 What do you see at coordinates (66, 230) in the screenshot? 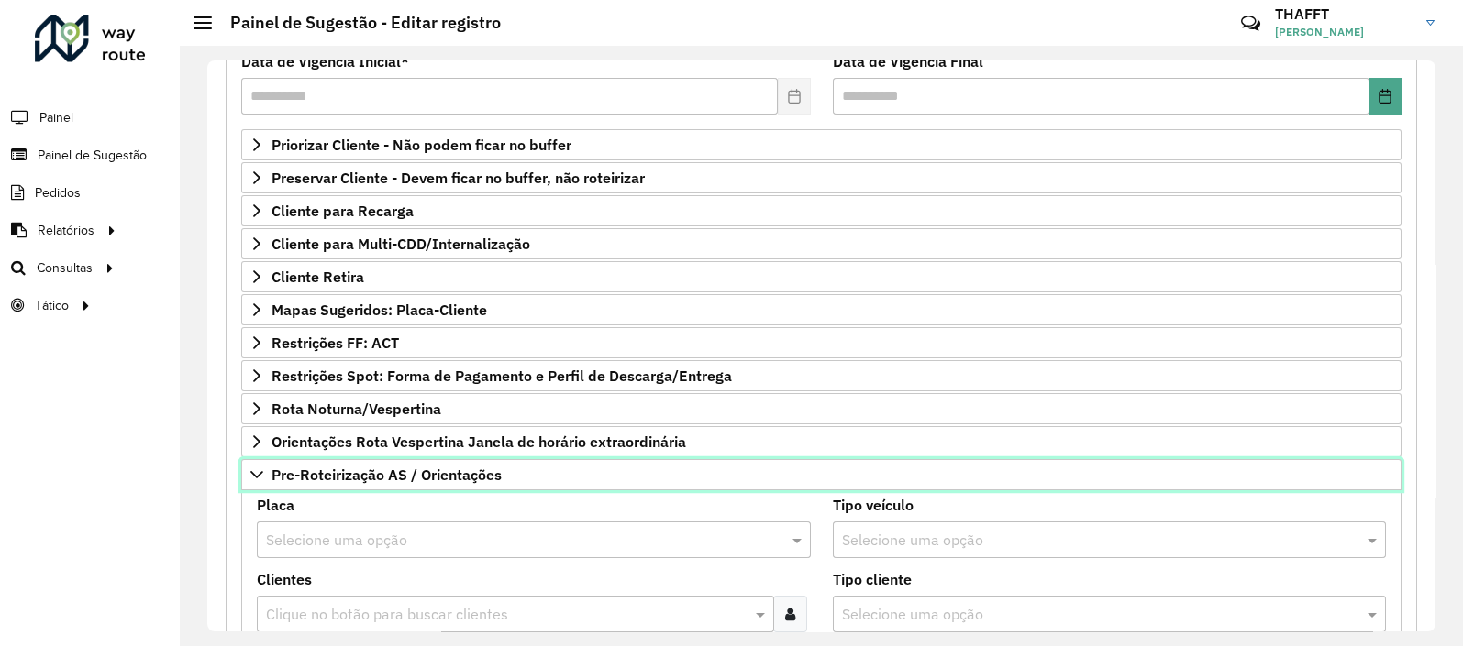
I see `span: Relatórios` at bounding box center [66, 230].